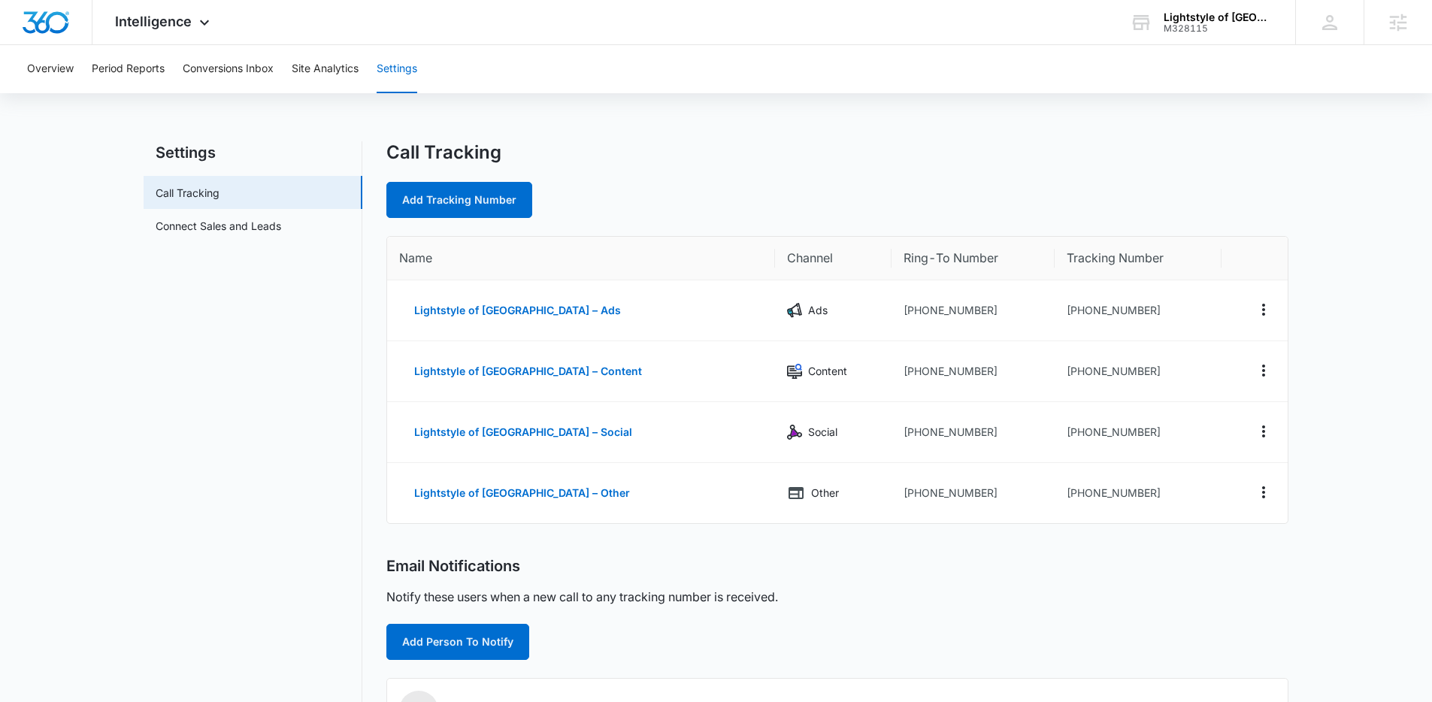 This screenshot has width=1432, height=702. What do you see at coordinates (818, 310) in the screenshot?
I see `p: Ads` at bounding box center [818, 310].